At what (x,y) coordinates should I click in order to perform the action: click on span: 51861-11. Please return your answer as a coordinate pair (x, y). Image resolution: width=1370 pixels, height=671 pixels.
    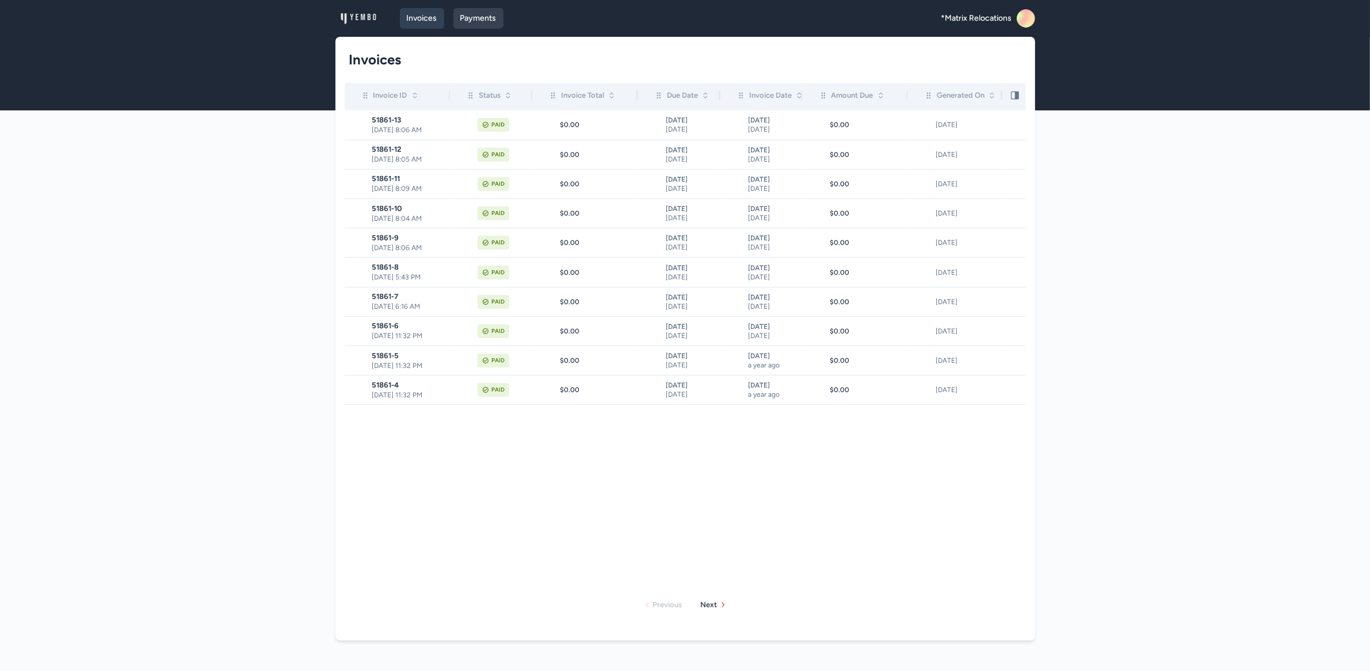
    Looking at the image, I should click on (411, 179).